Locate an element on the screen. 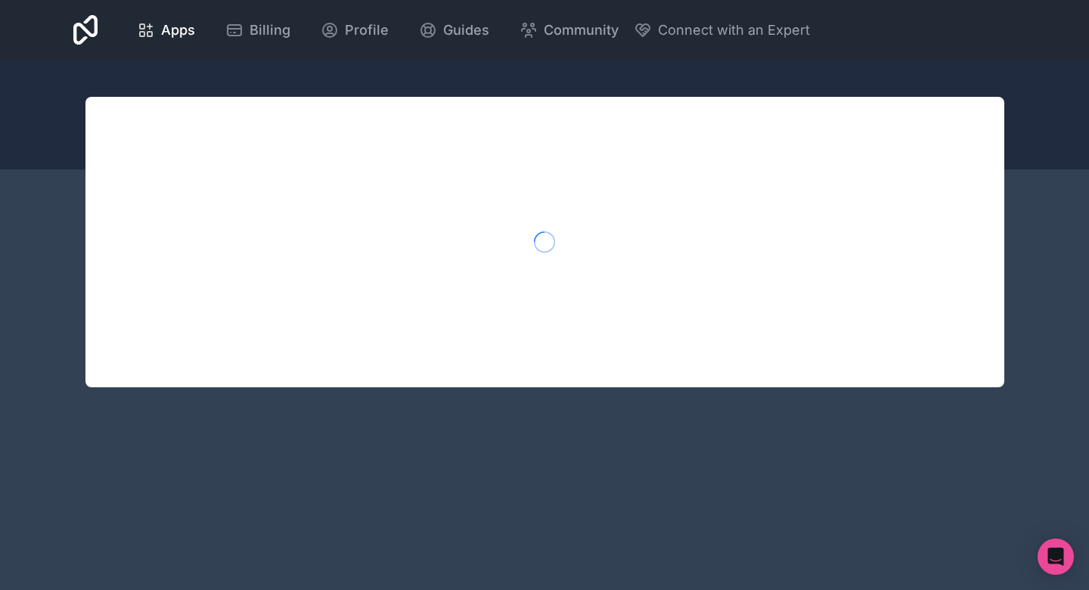  span: Apps is located at coordinates (178, 30).